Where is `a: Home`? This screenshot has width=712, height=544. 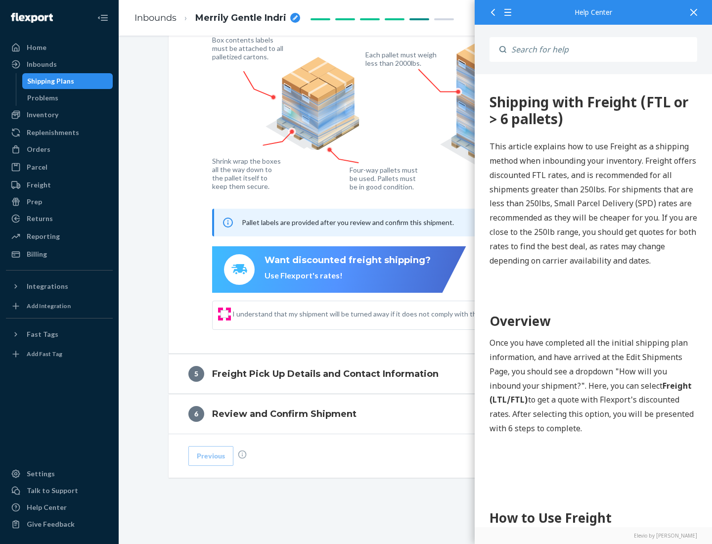
a: Home is located at coordinates (59, 47).